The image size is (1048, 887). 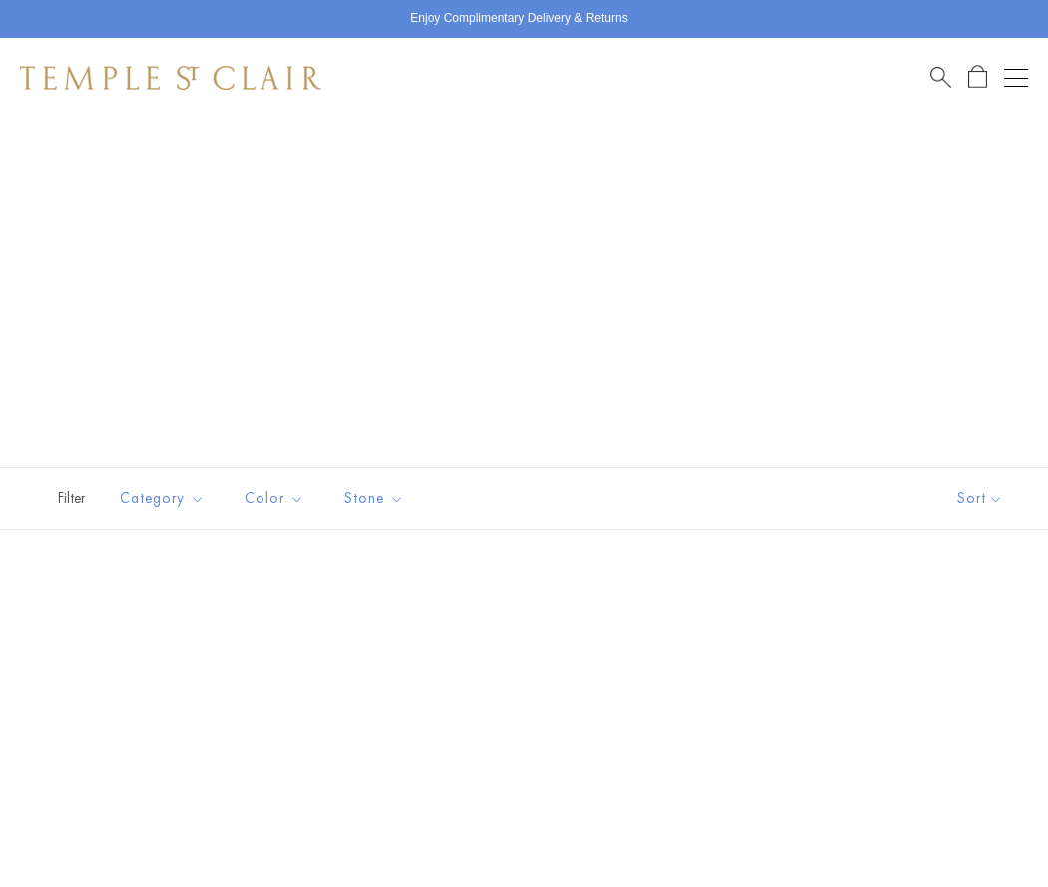 What do you see at coordinates (277, 498) in the screenshot?
I see `span: Color` at bounding box center [277, 498].